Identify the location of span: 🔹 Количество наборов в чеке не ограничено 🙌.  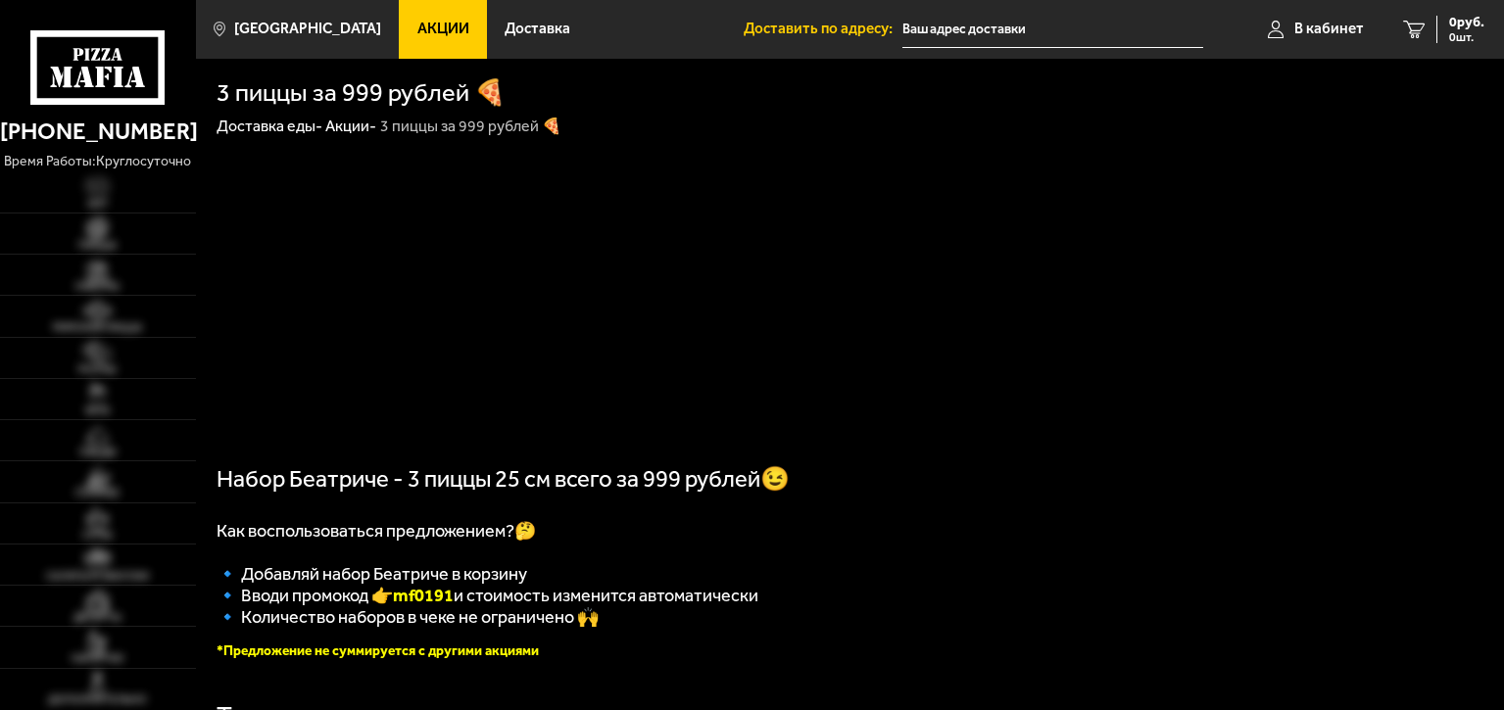
(408, 617).